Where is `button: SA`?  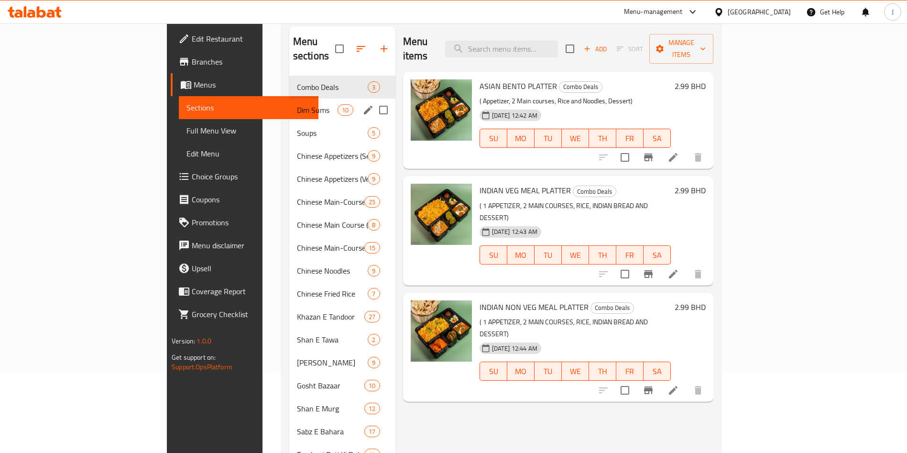 button: SA is located at coordinates (657, 371).